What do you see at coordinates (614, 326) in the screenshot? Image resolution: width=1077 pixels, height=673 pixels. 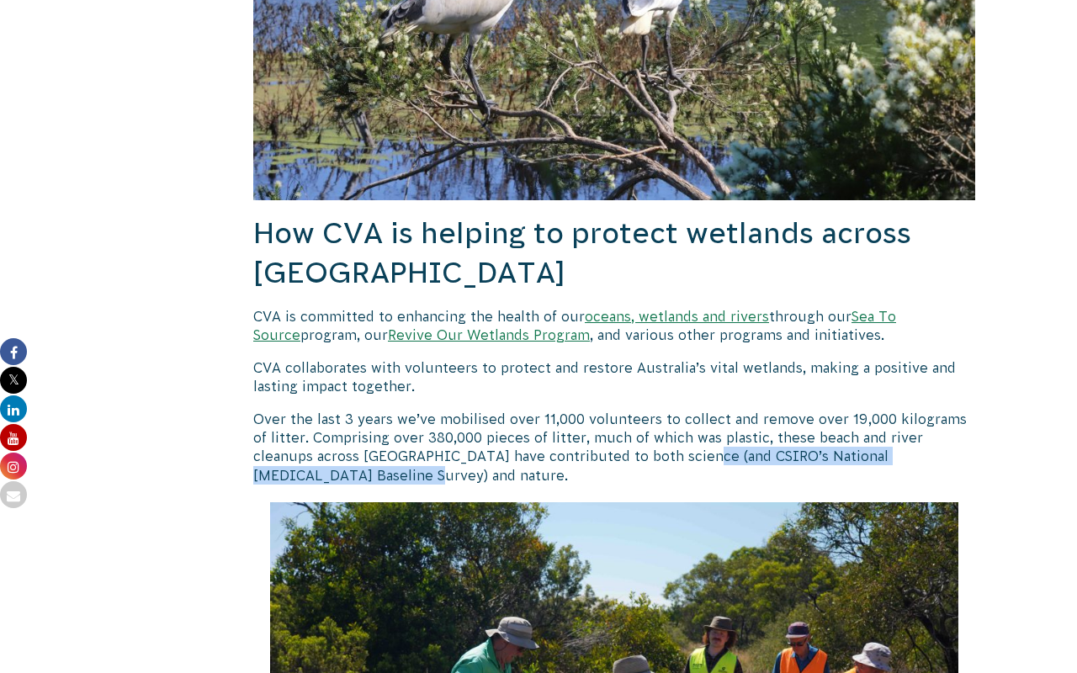 I see `p: CVA is committed to enhancing the health of our through our program, our , and various other prog...` at bounding box center [614, 326].